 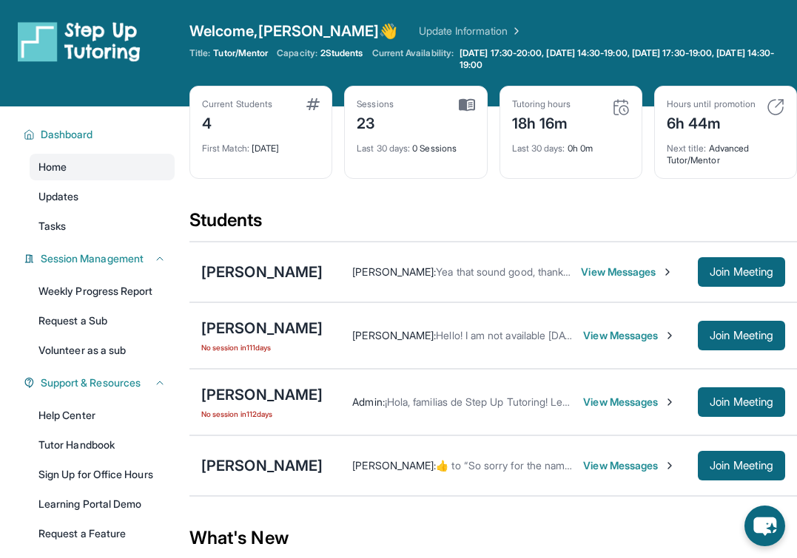 What do you see at coordinates (100, 135) in the screenshot?
I see `button: Dashboard` at bounding box center [100, 135].